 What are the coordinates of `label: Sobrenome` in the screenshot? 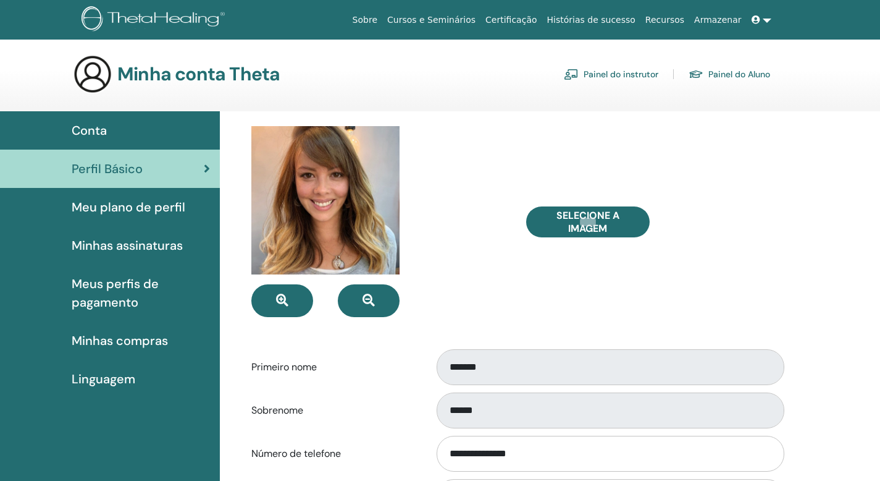 It's located at (334, 410).